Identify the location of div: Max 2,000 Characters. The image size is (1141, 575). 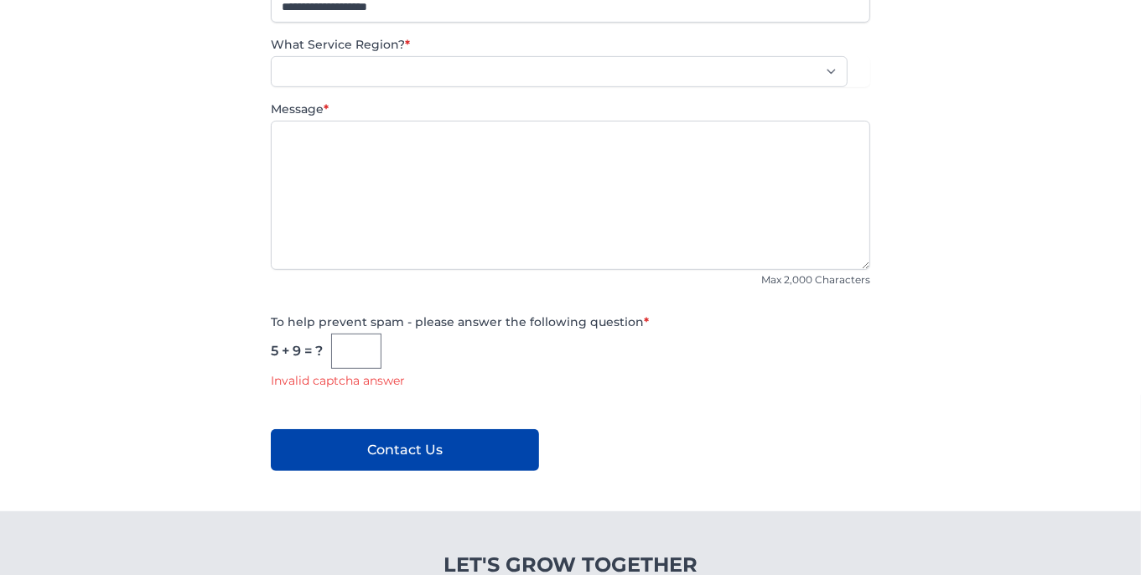
(570, 278).